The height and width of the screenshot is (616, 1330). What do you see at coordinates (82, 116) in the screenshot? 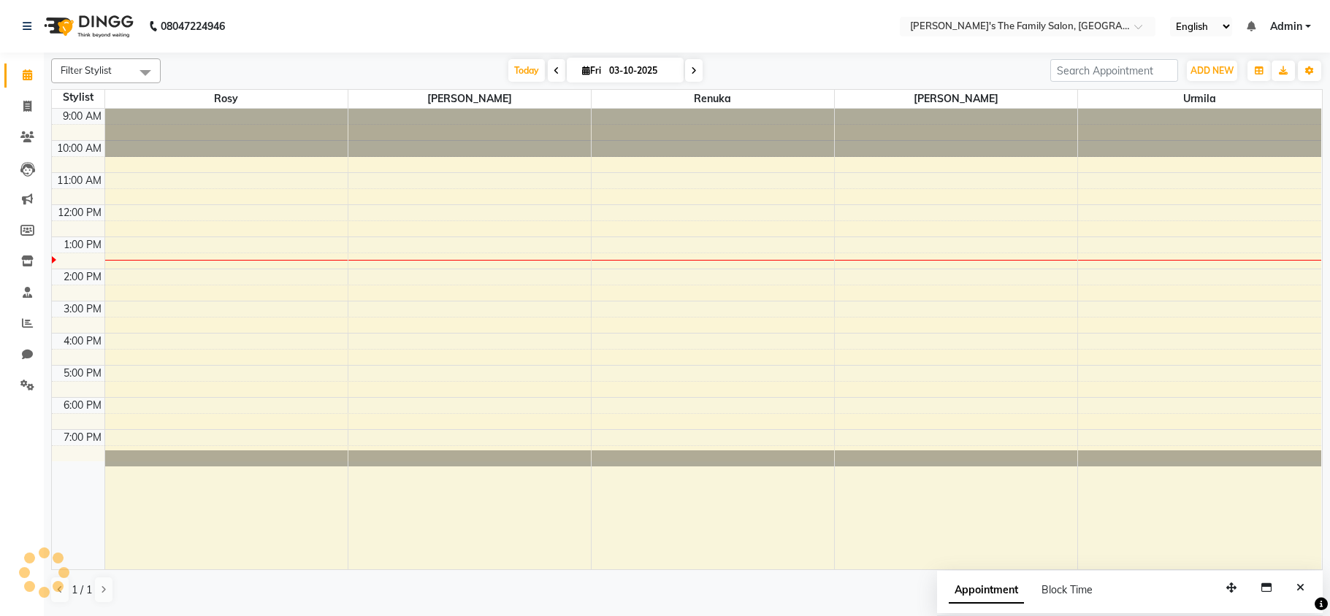
I see `div: 9:00 AM` at bounding box center [82, 116].